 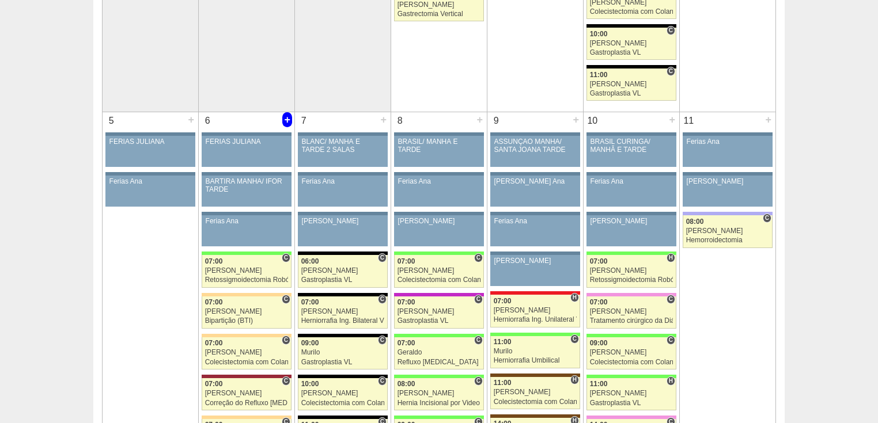 I want to click on div: ASSUNÇÃO MANHÃ/ SANTA JOANA TARDE, so click(x=535, y=146).